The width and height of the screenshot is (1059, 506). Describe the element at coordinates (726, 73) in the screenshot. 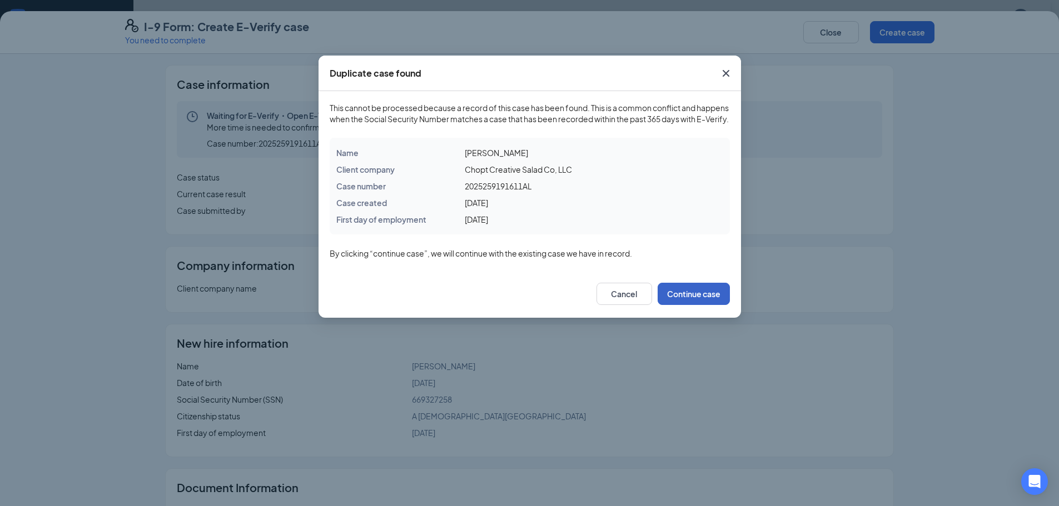

I see `button: Close` at that location.